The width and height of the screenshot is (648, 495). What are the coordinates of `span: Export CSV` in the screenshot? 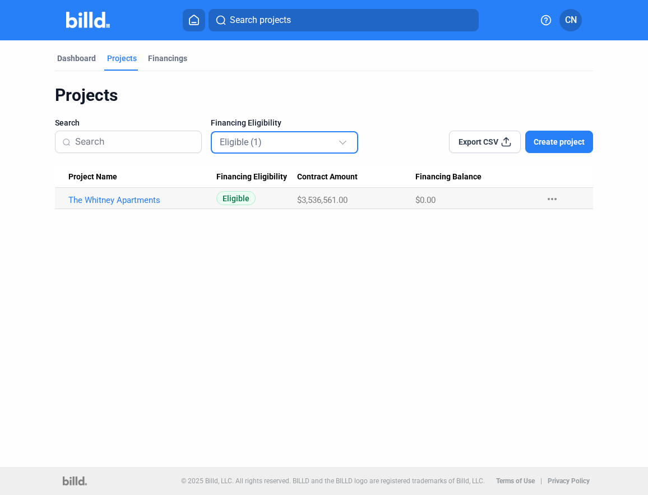 It's located at (478, 142).